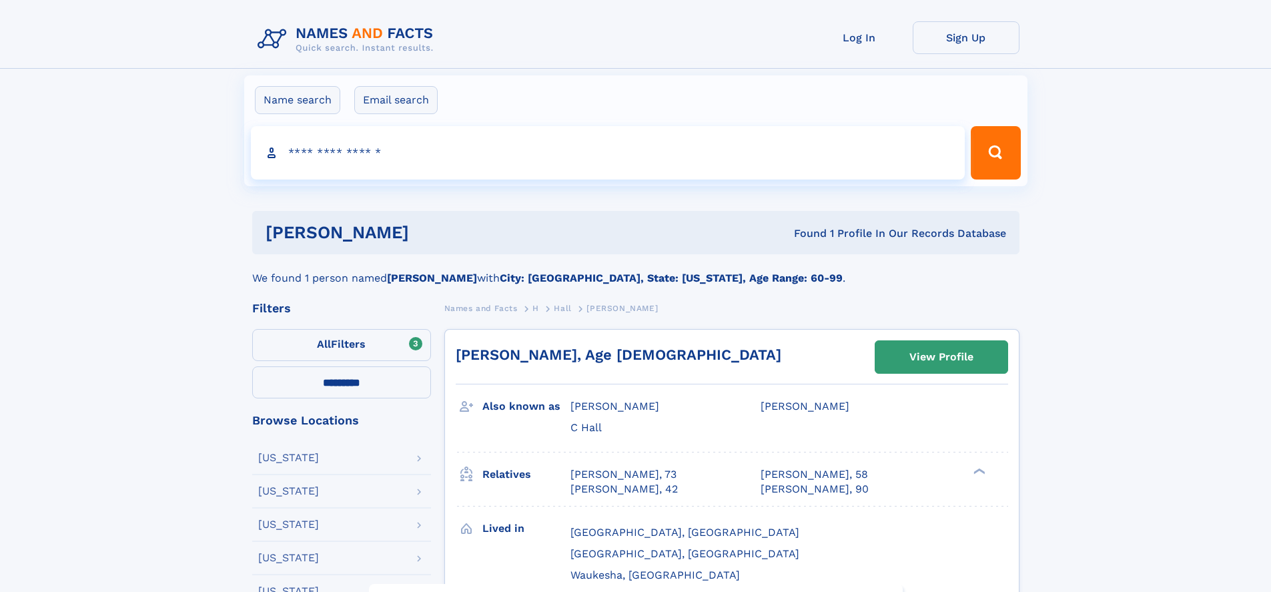 Image resolution: width=1271 pixels, height=592 pixels. Describe the element at coordinates (527, 475) in the screenshot. I see `h3: Relatives` at that location.